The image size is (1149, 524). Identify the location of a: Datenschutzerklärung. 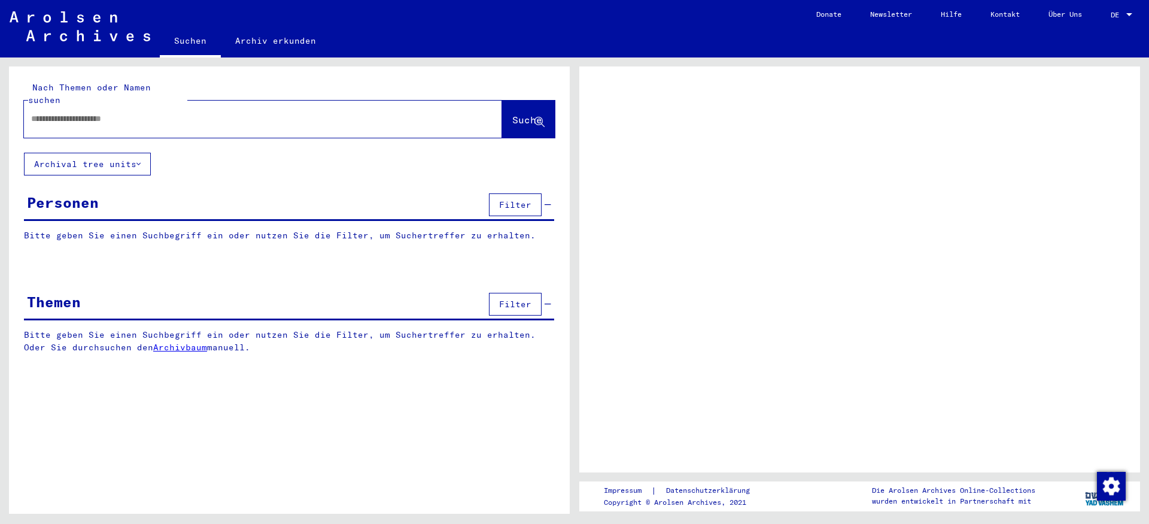
(711, 490).